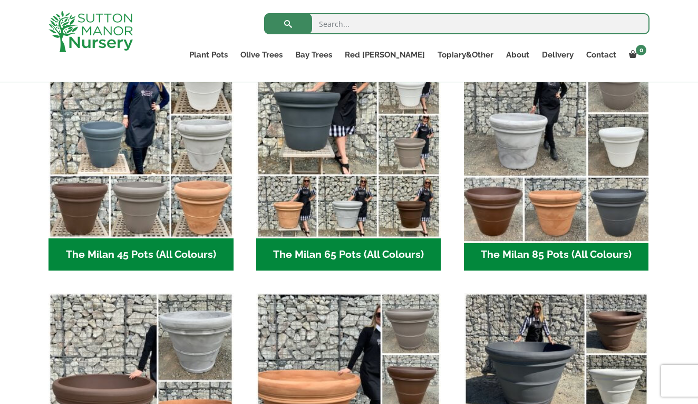  I want to click on img: The Milan 65 Pots (All Colours), so click(348, 145).